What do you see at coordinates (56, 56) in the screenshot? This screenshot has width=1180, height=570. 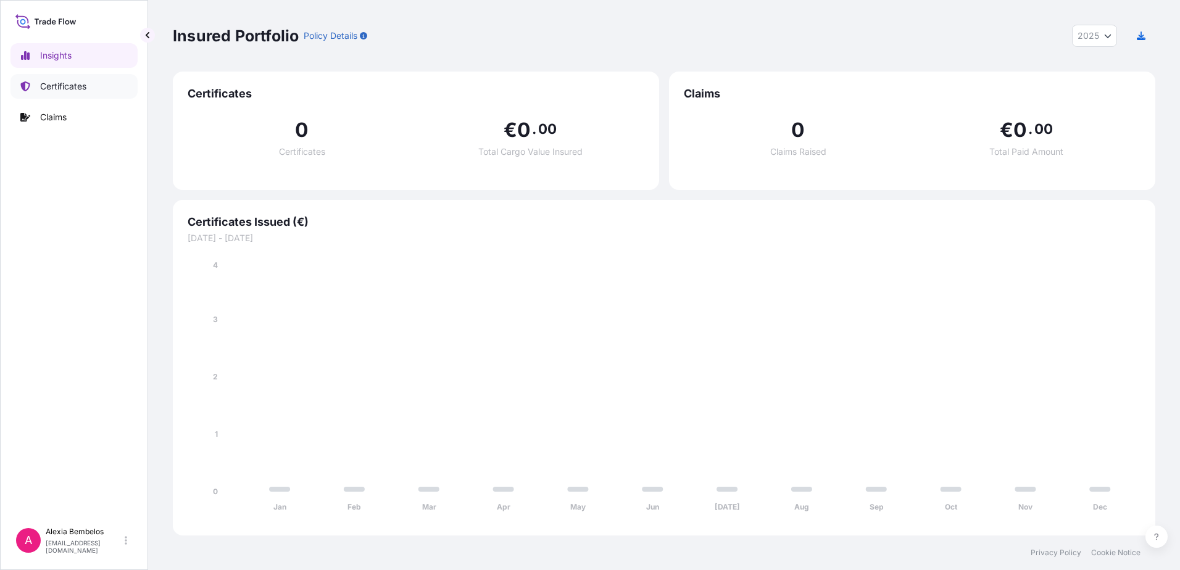 I see `p: Insights` at bounding box center [56, 56].